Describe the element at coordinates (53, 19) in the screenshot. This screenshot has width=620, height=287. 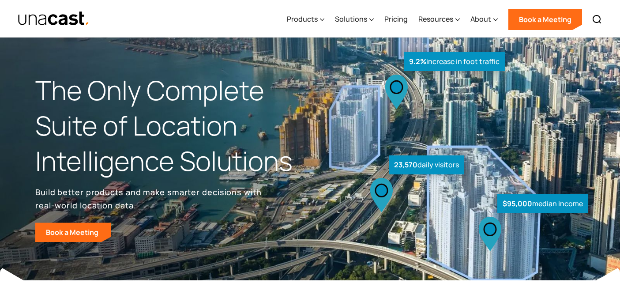
I see `img: Unacast text logo` at that location.